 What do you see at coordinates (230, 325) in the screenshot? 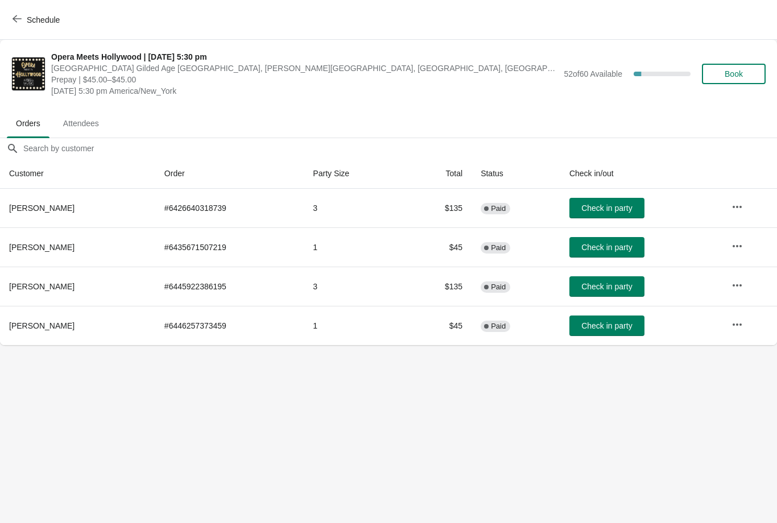
I see `td: # 6446257373459` at bounding box center [230, 325].